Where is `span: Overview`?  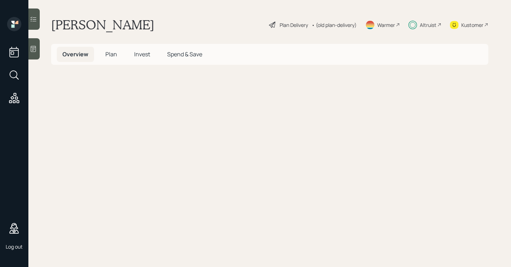
span: Overview is located at coordinates (75, 54).